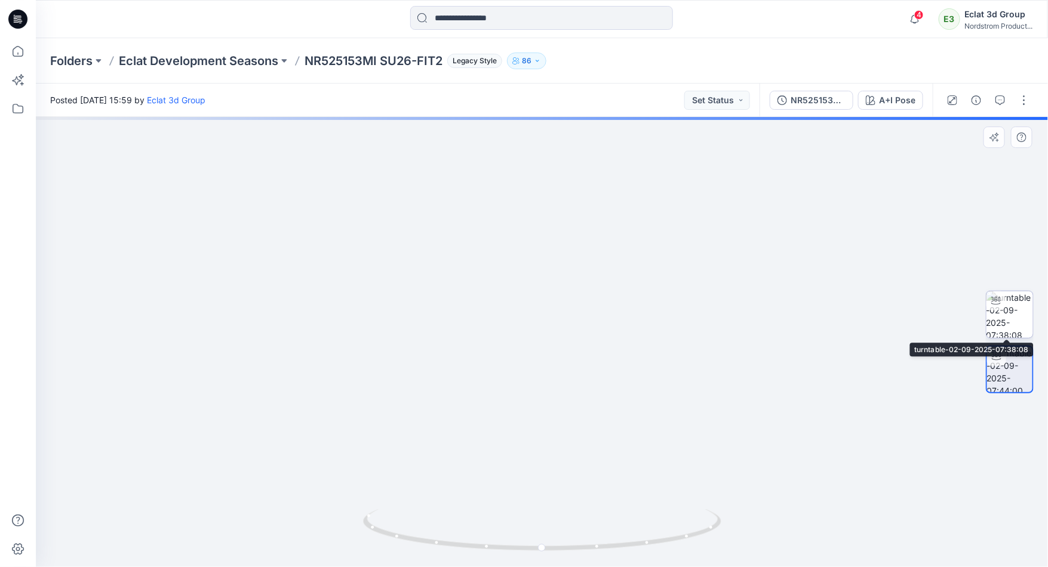  I want to click on p: 86, so click(527, 61).